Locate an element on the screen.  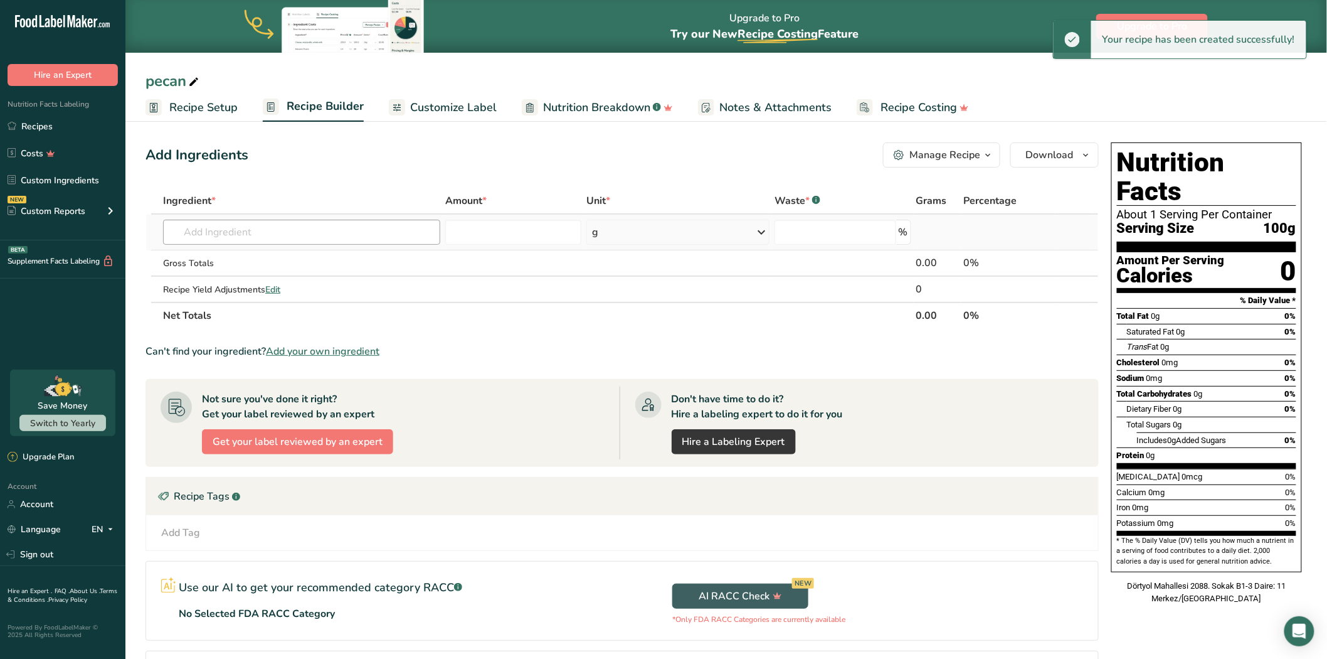
a: Notes & Attachments is located at coordinates (765, 107).